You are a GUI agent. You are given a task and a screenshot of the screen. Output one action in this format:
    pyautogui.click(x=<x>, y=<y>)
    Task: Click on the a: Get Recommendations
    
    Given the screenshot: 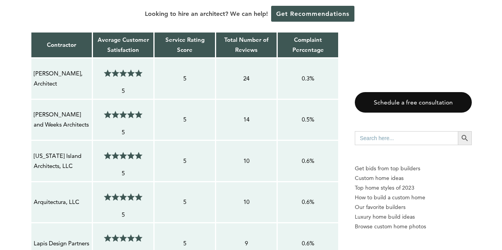 What is the action you would take?
    pyautogui.click(x=313, y=14)
    